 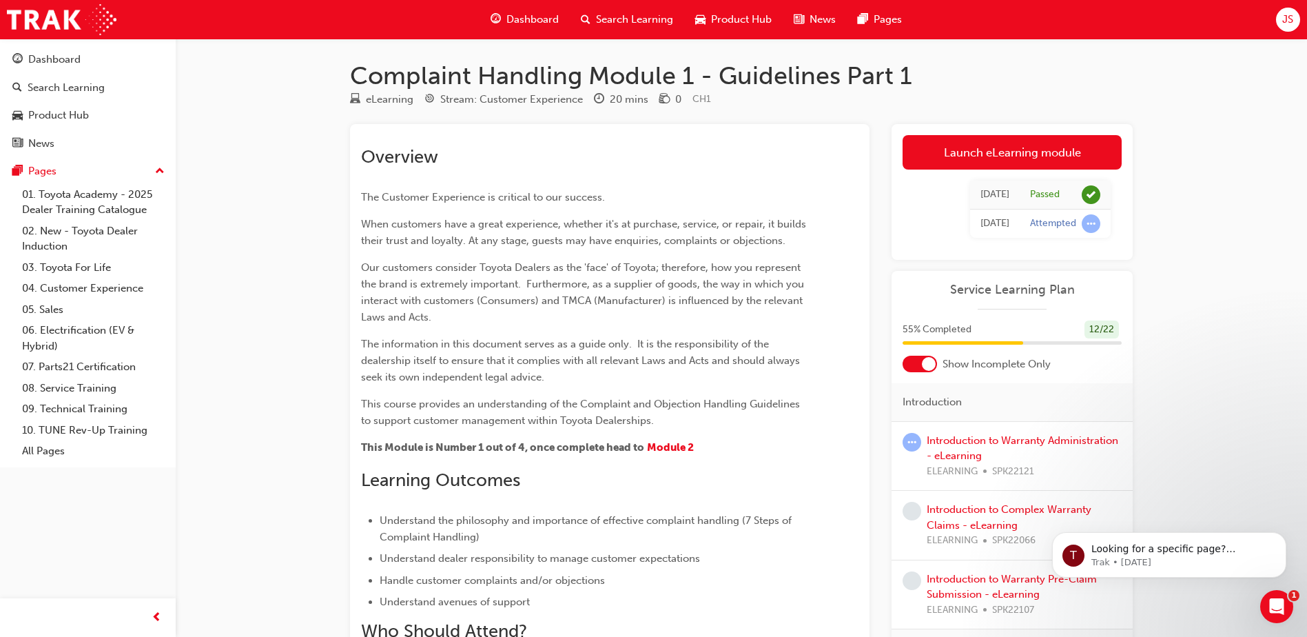 What do you see at coordinates (139, 18) in the screenshot?
I see `h1: Messages` at bounding box center [139, 18].